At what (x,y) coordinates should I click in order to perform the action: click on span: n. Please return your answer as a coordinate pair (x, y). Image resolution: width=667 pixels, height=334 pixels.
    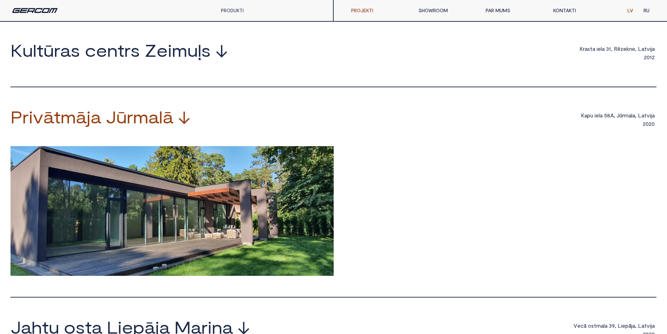
    Looking at the image, I should click on (631, 49).